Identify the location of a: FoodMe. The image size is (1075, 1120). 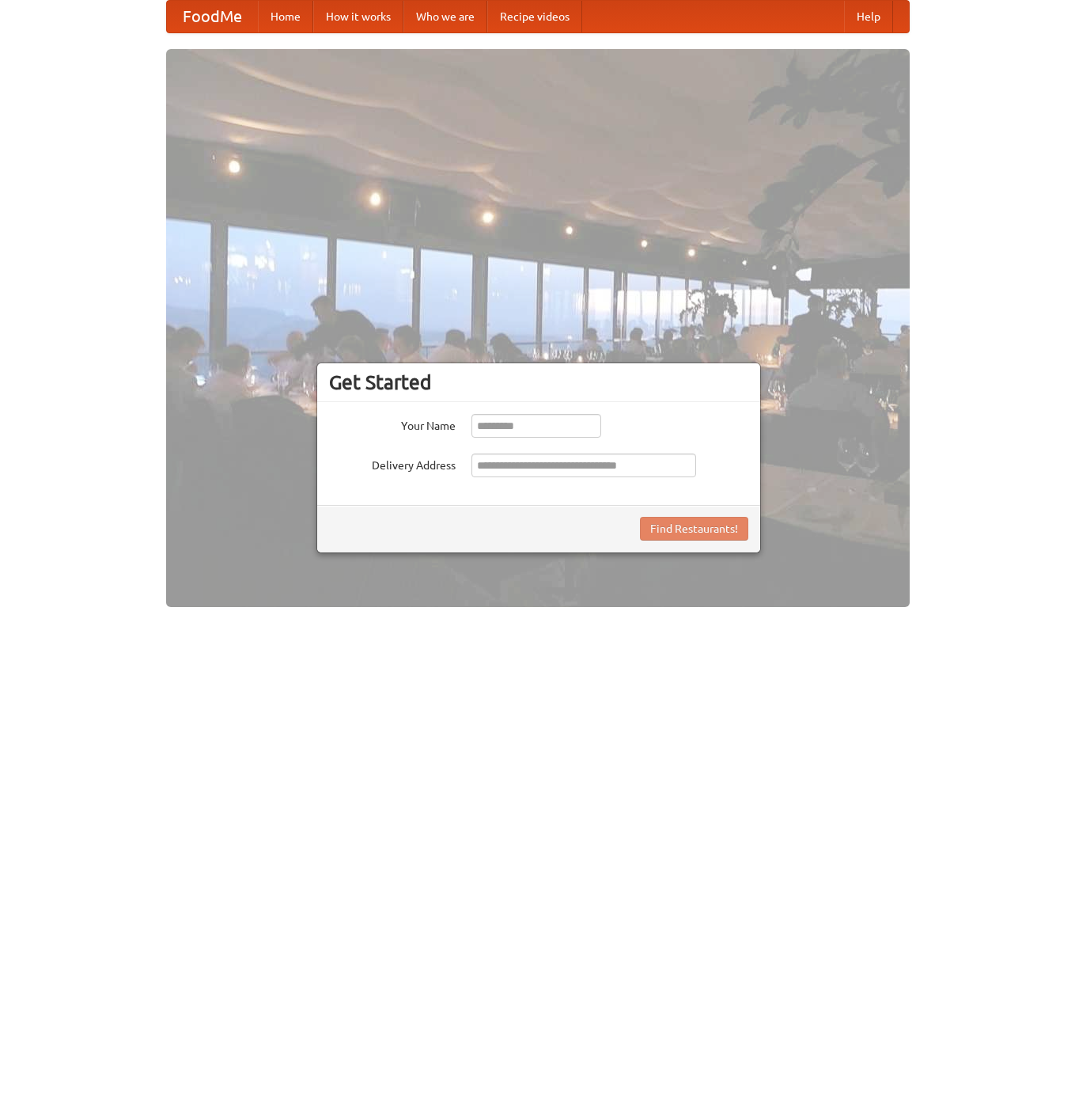
(212, 17).